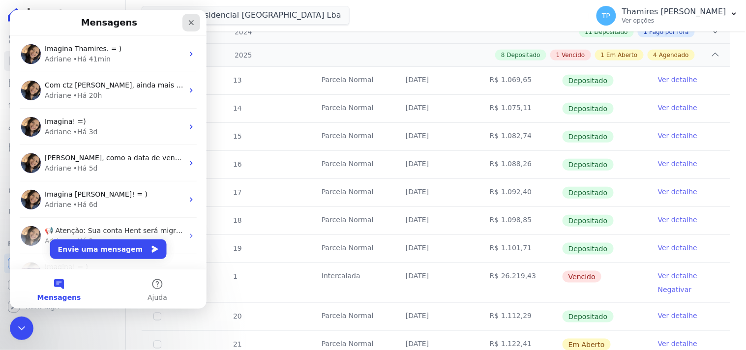  What do you see at coordinates (62, 244) in the screenshot?
I see `div: Plataformas` at bounding box center [62, 244].